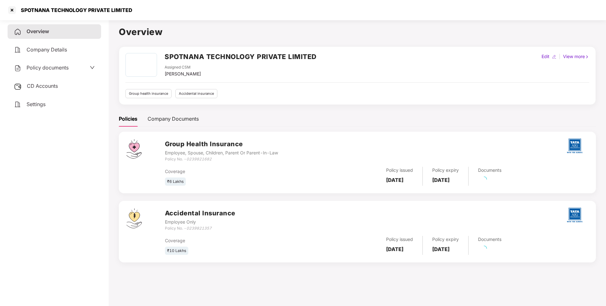 Image resolution: width=606 pixels, height=306 pixels. What do you see at coordinates (149, 94) in the screenshot?
I see `div: Group health insurance` at bounding box center [149, 94].